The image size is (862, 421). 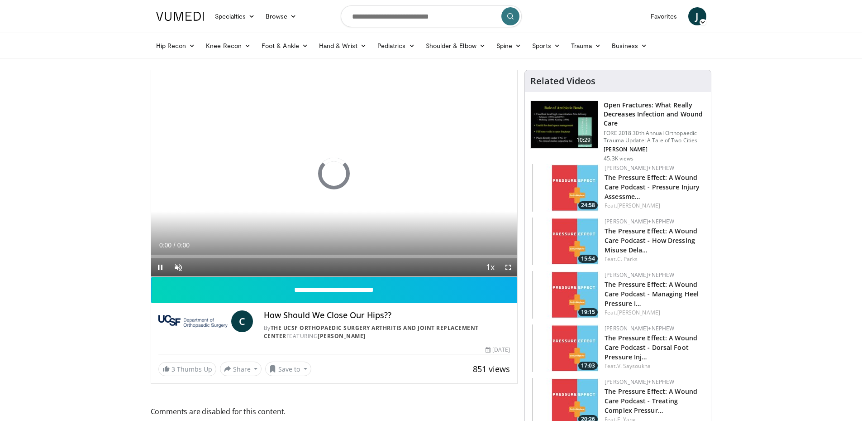 I want to click on a: 10:29 Open Fractures: What Really Decreases Infection and Wound Care FORE 2018 30th Annual Orthop..., so click(x=618, y=131).